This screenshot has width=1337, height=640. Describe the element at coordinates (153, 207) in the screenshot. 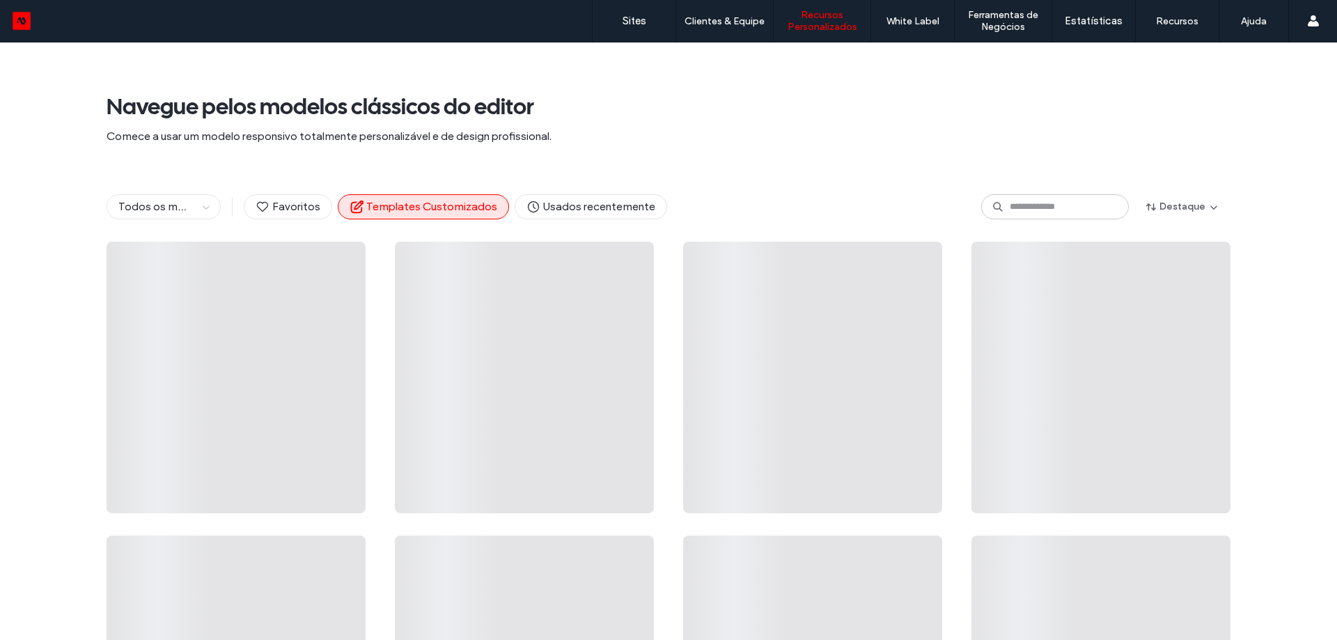

I see `button: Todos os modelos` at that location.